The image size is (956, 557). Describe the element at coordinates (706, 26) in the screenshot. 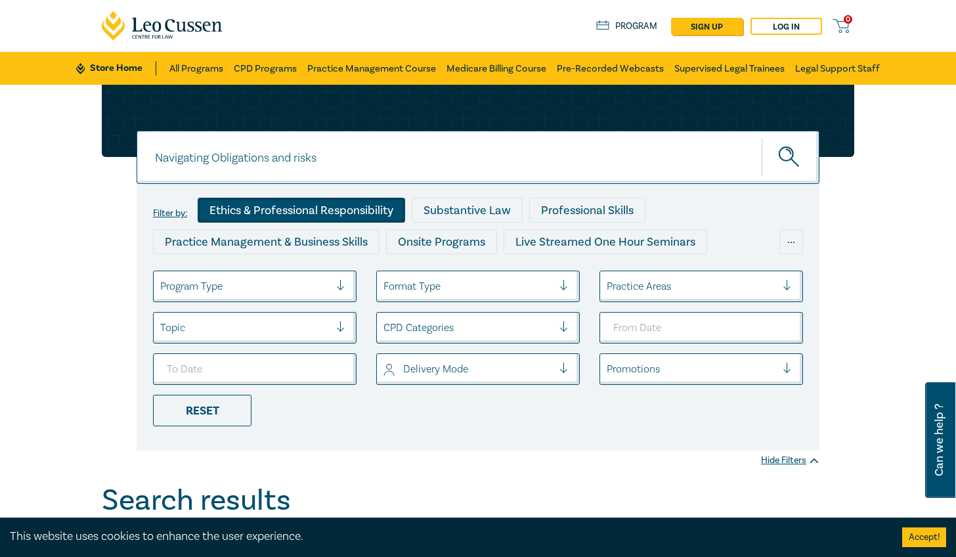

I see `a: sign up` at that location.